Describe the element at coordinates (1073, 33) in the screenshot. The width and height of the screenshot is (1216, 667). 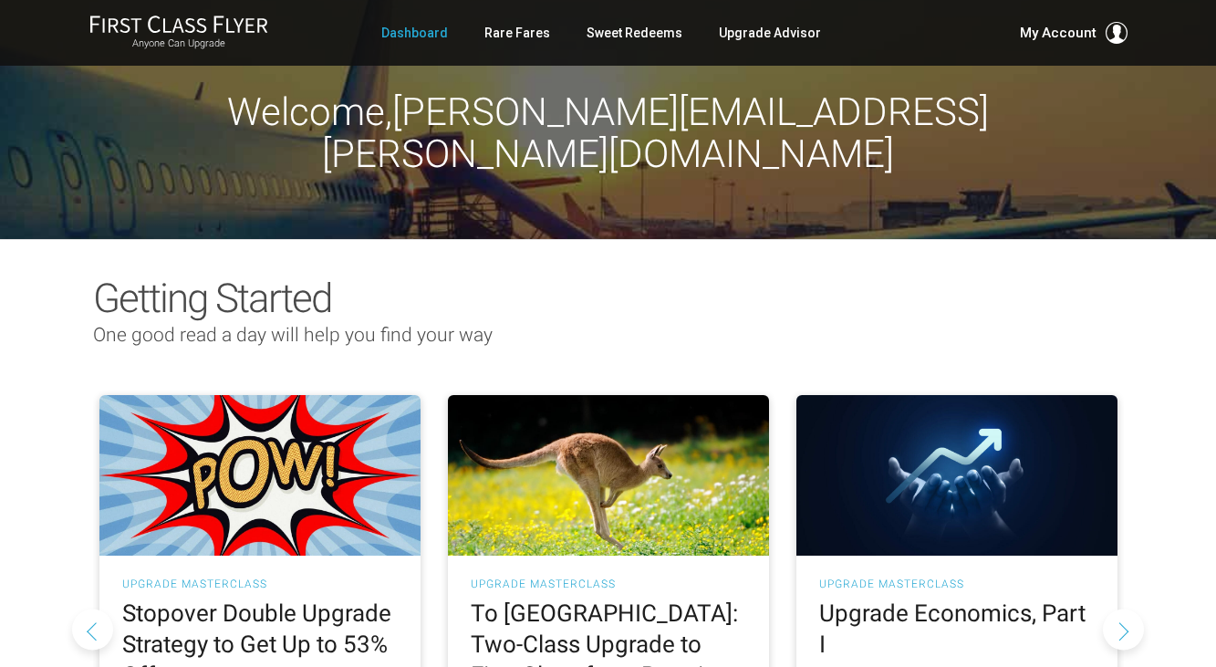
I see `button: My Account` at that location.